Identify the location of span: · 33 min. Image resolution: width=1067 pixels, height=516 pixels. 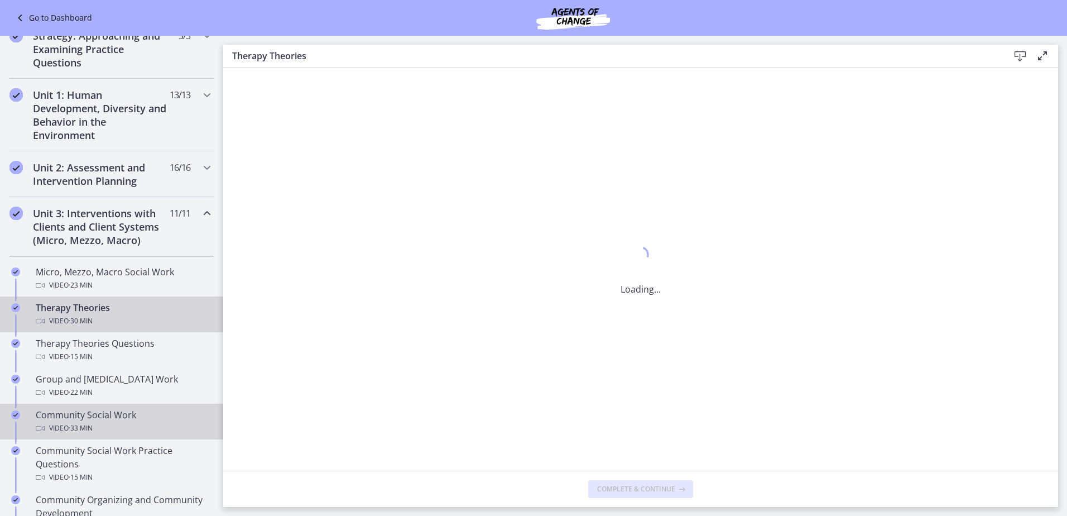
(80, 428).